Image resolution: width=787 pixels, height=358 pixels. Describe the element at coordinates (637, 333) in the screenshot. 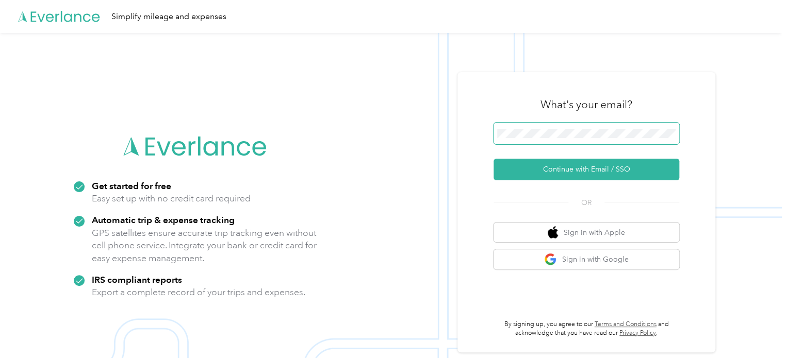

I see `a: Privacy Policy` at that location.